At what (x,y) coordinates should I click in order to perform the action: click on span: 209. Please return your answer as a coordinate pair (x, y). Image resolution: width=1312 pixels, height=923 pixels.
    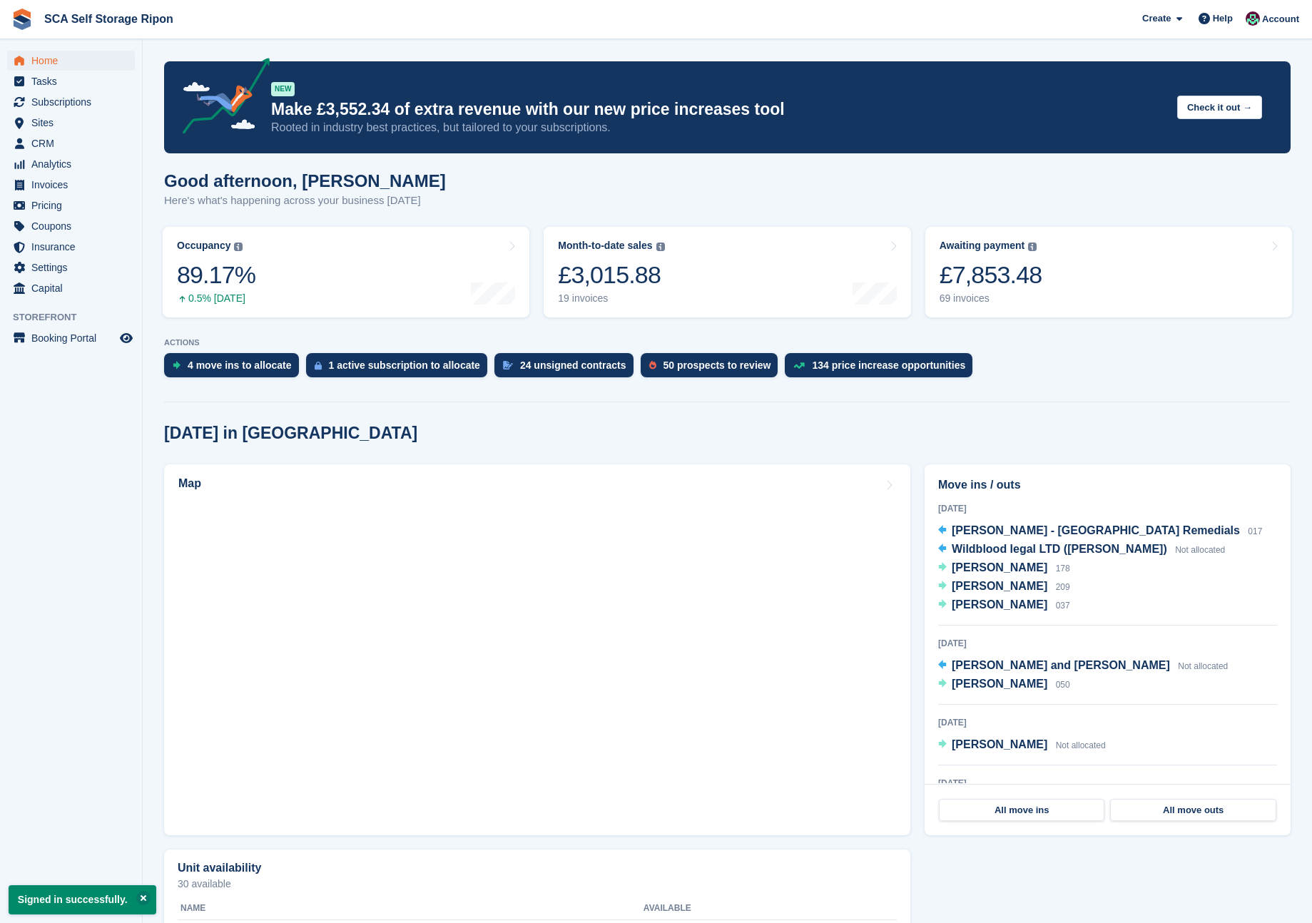
    Looking at the image, I should click on (1063, 587).